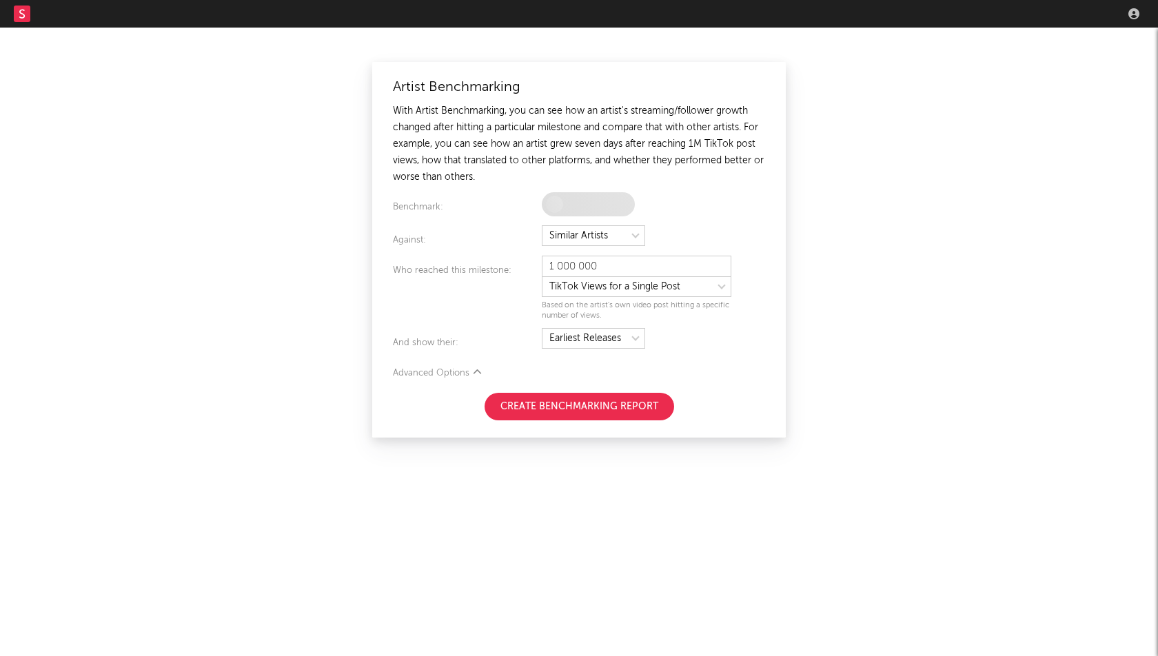 The image size is (1158, 656). I want to click on button: Create Benchmarking Report, so click(579, 407).